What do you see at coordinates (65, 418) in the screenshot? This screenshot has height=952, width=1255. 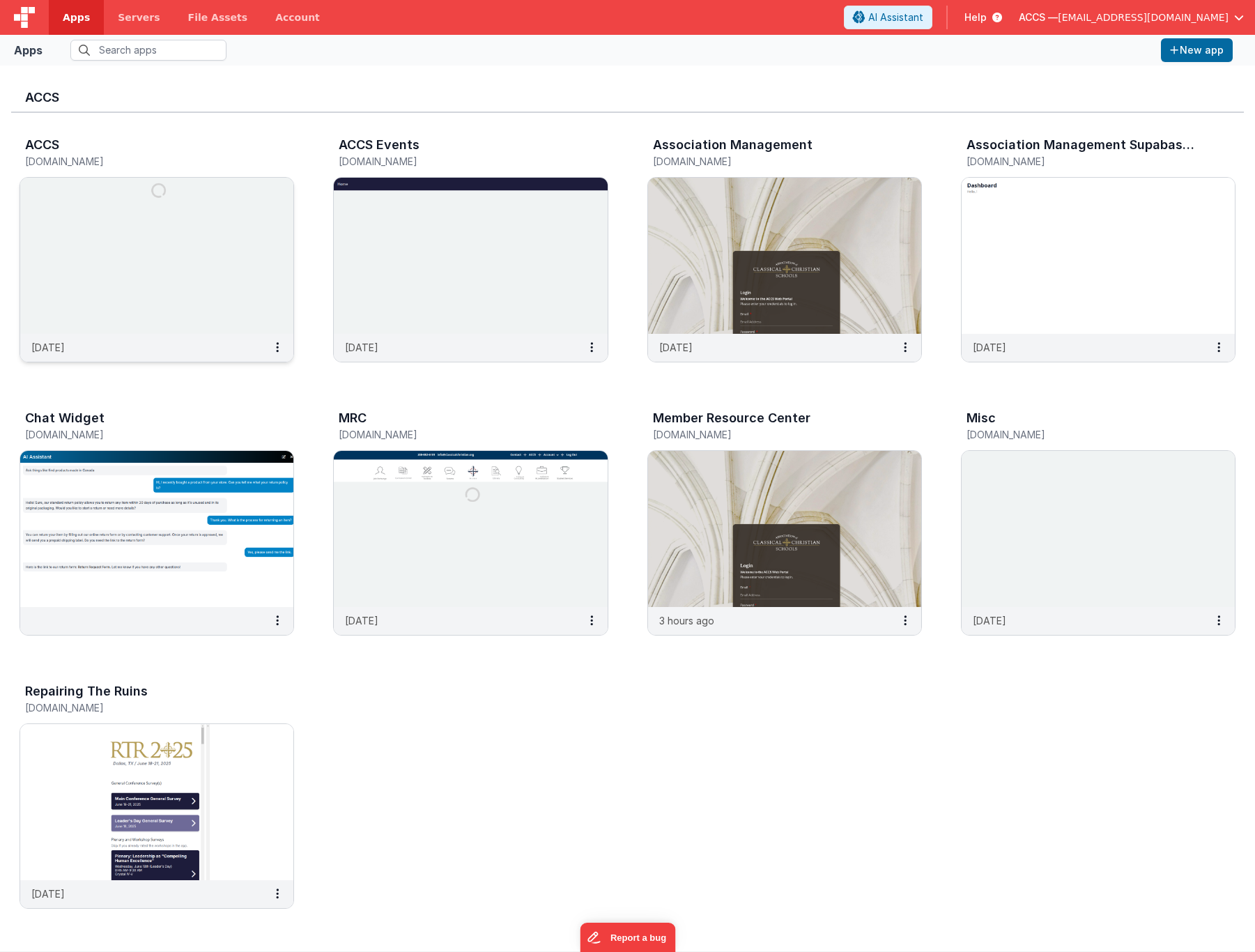 I see `h3: Chat Widget` at bounding box center [65, 418].